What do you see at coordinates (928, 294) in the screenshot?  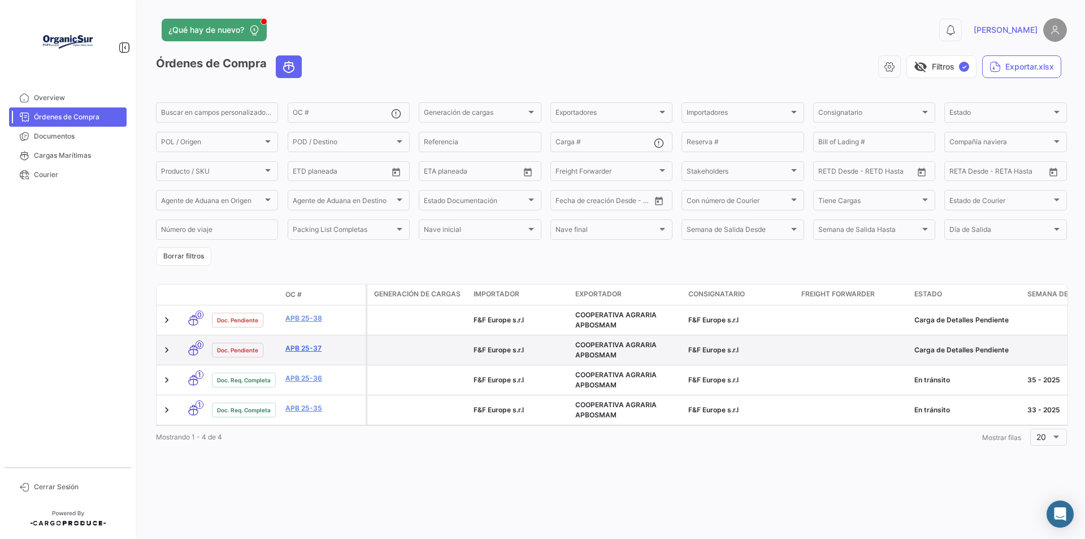 I see `span: Estado` at bounding box center [928, 294].